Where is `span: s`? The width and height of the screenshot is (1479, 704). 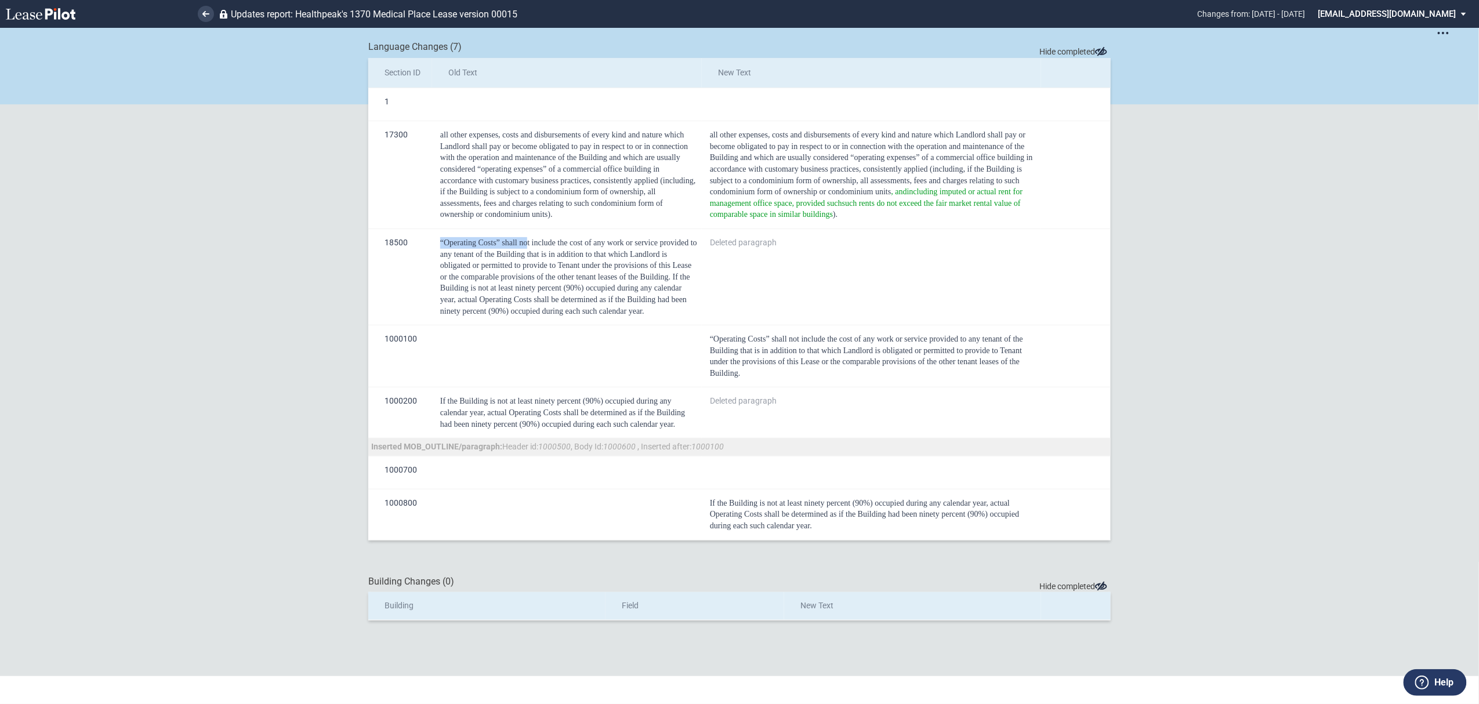
span: s is located at coordinates (843, 203).